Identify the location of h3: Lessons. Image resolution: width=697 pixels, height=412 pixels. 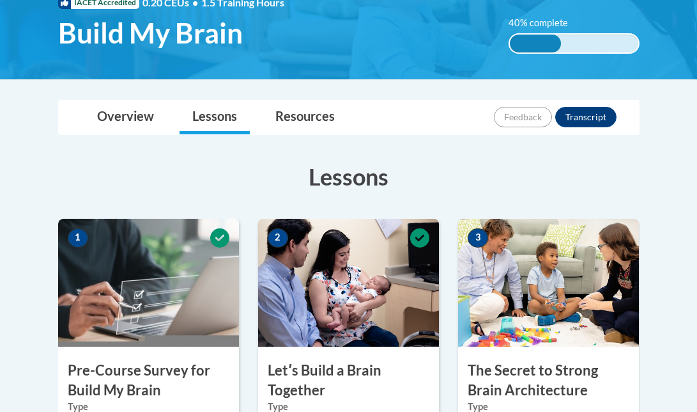
(349, 176).